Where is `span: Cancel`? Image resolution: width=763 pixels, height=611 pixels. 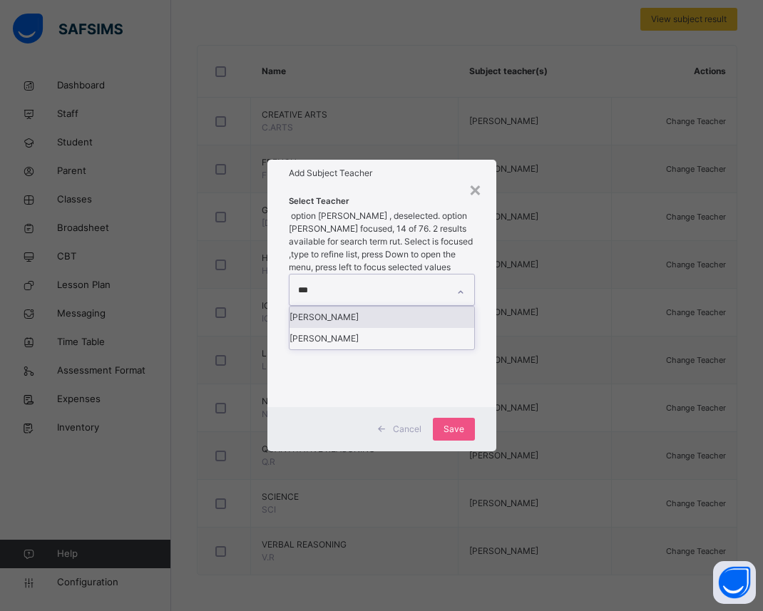 span: Cancel is located at coordinates (407, 429).